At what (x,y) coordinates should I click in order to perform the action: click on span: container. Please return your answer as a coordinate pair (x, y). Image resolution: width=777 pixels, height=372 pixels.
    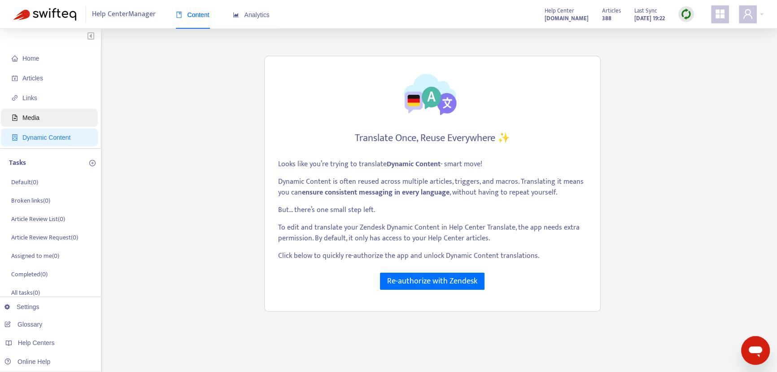
    Looking at the image, I should click on (15, 137).